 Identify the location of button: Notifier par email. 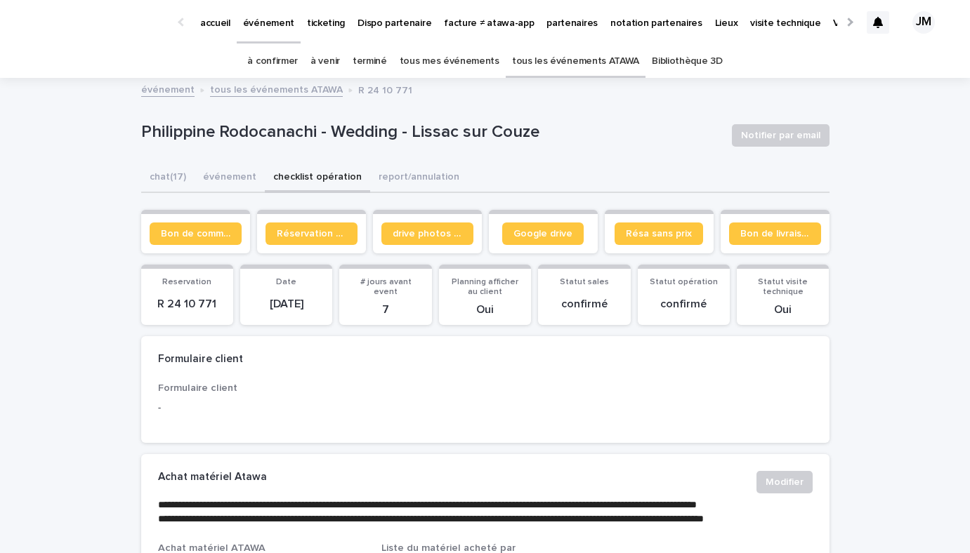
(780, 136).